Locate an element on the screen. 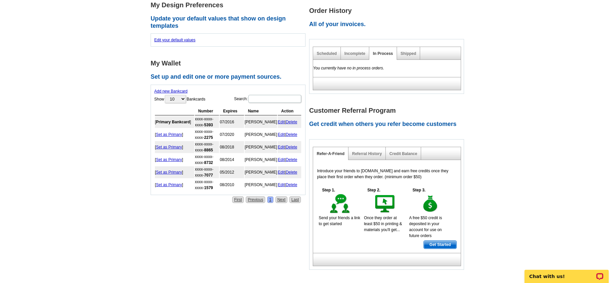 Image resolution: width=613 pixels, height=283 pixels. td: 05/2012 is located at coordinates (231, 172).